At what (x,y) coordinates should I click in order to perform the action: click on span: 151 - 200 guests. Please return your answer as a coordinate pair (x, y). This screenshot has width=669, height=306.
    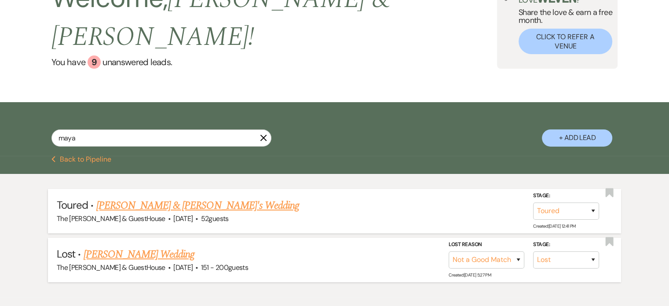
    Looking at the image, I should click on (224, 267).